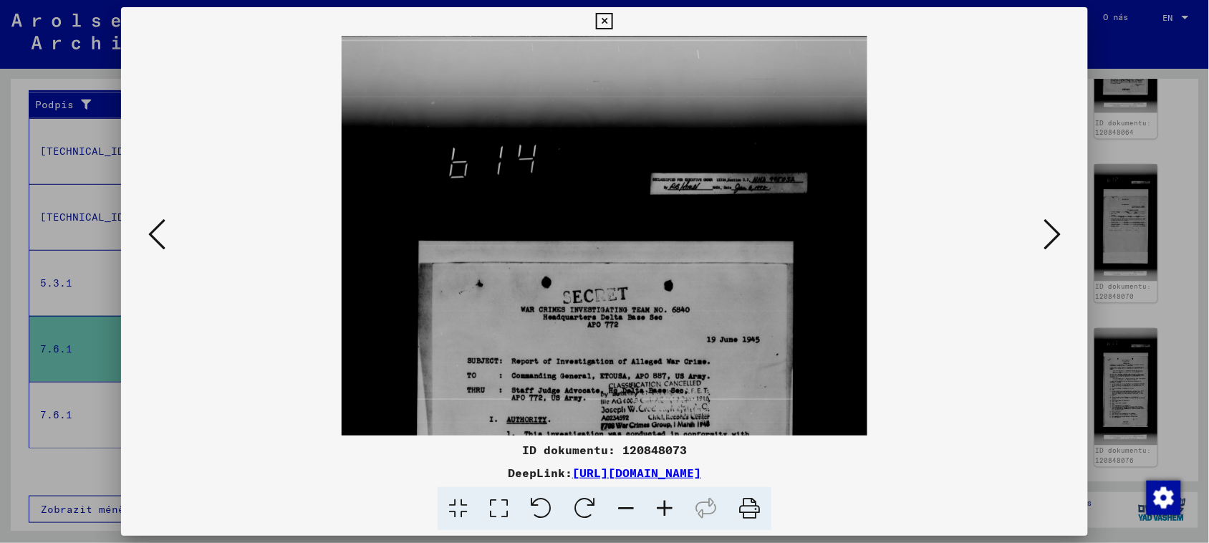  Describe the element at coordinates (604, 450) in the screenshot. I see `font: ID dokumentu: 120848073` at that location.